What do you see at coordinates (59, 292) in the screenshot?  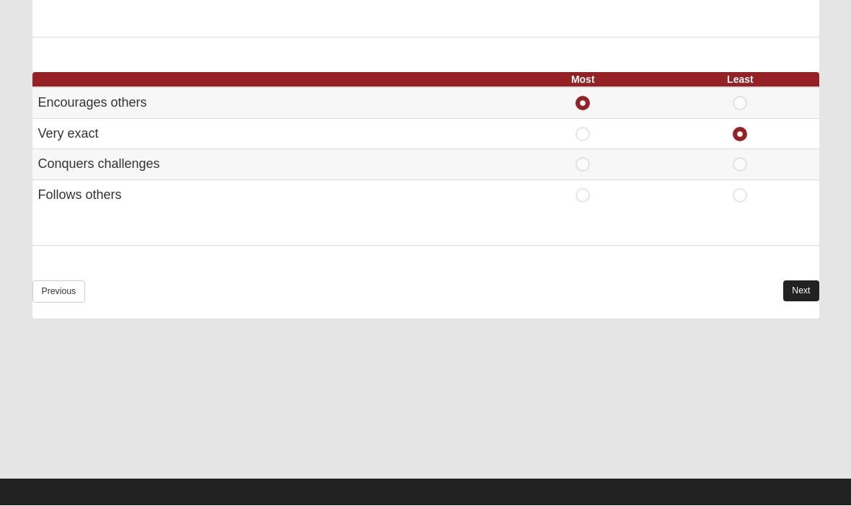 I see `a: Previous` at bounding box center [59, 292].